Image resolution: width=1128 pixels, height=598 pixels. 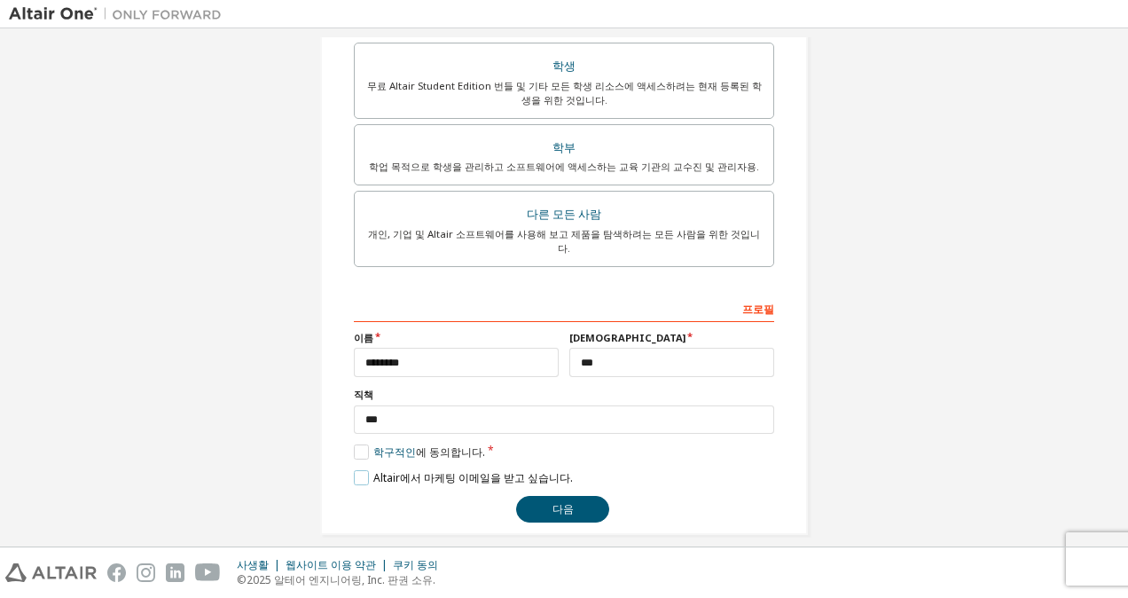 I want to click on div: 다른 모든 사람, so click(x=564, y=215).